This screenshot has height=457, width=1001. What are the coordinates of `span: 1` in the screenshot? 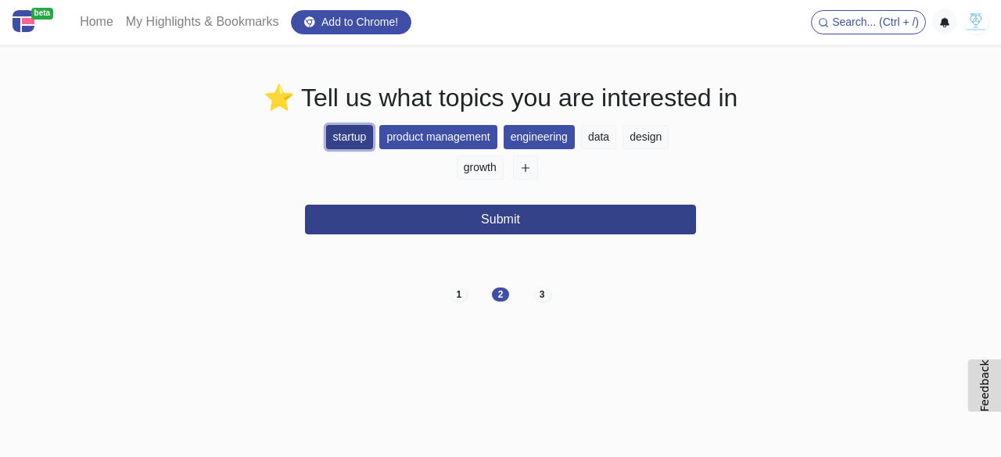 It's located at (459, 295).